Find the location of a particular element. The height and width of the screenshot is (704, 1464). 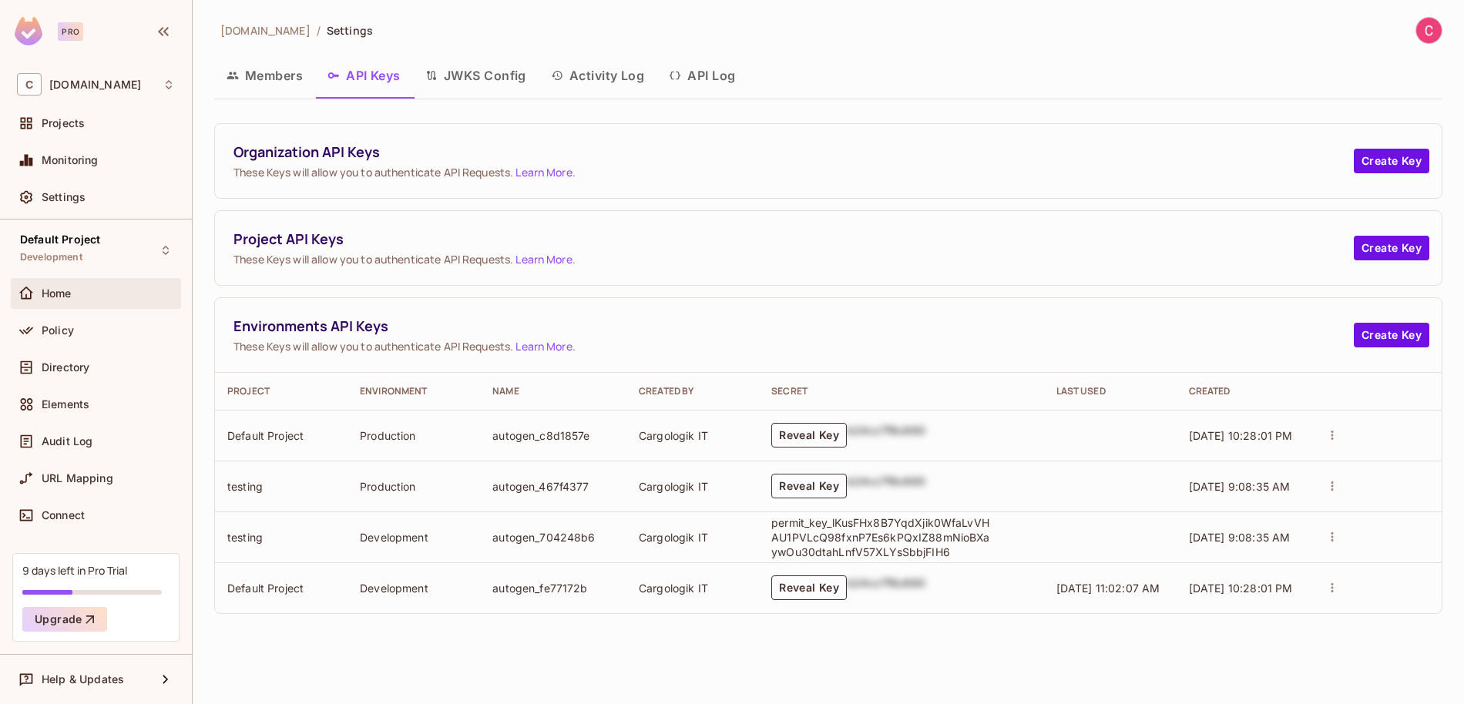

div: Pro is located at coordinates (70, 32).